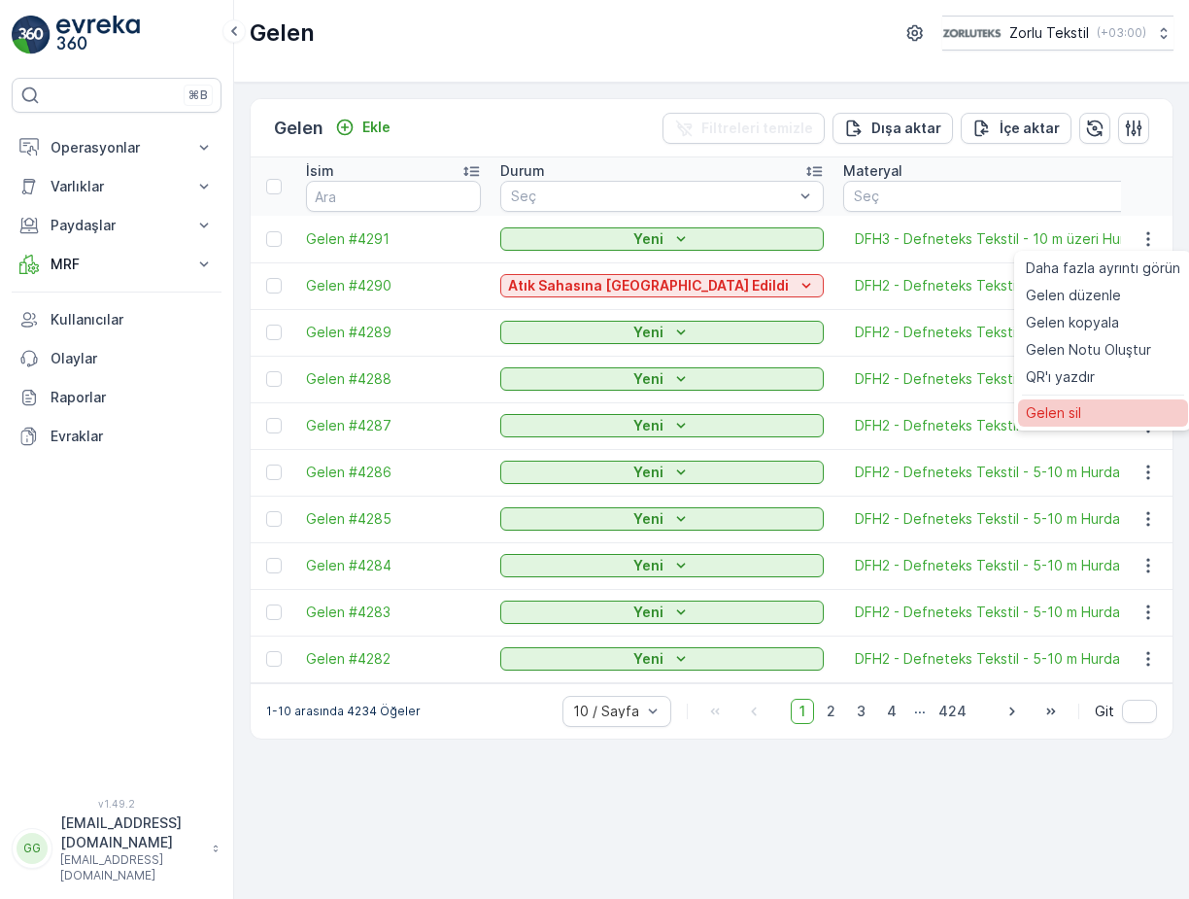  I want to click on p: Materyal, so click(872, 171).